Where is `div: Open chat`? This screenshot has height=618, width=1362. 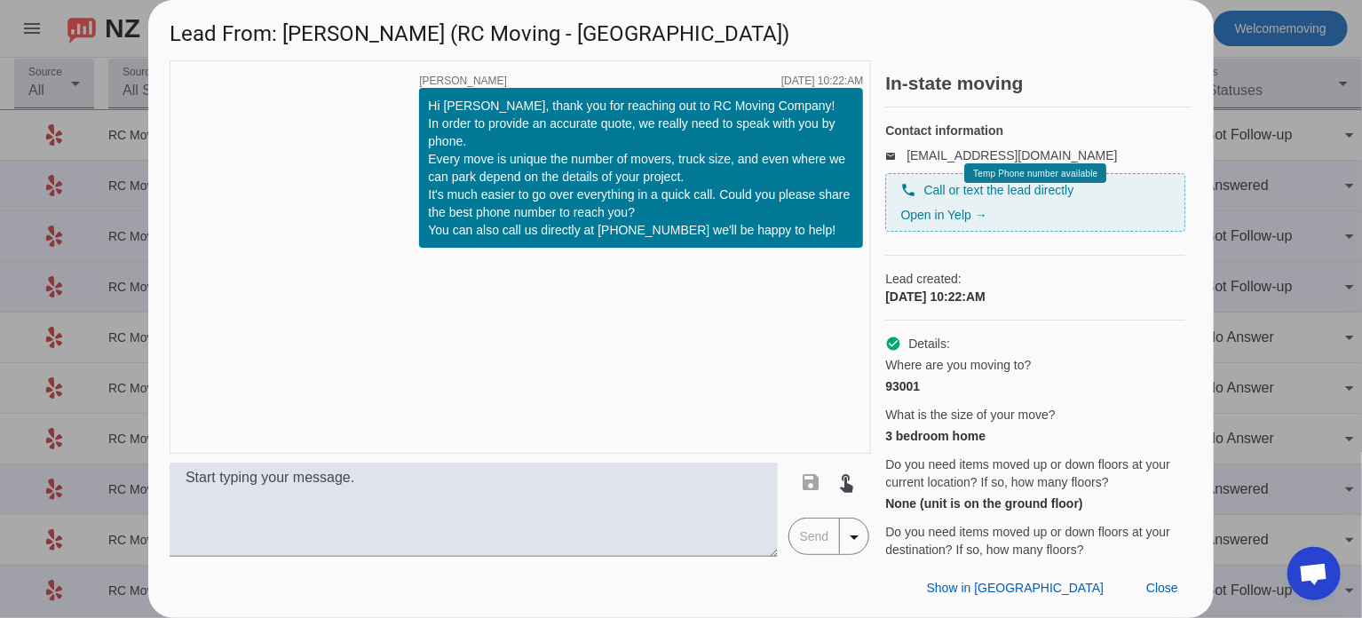 div: Open chat is located at coordinates (1314, 573).